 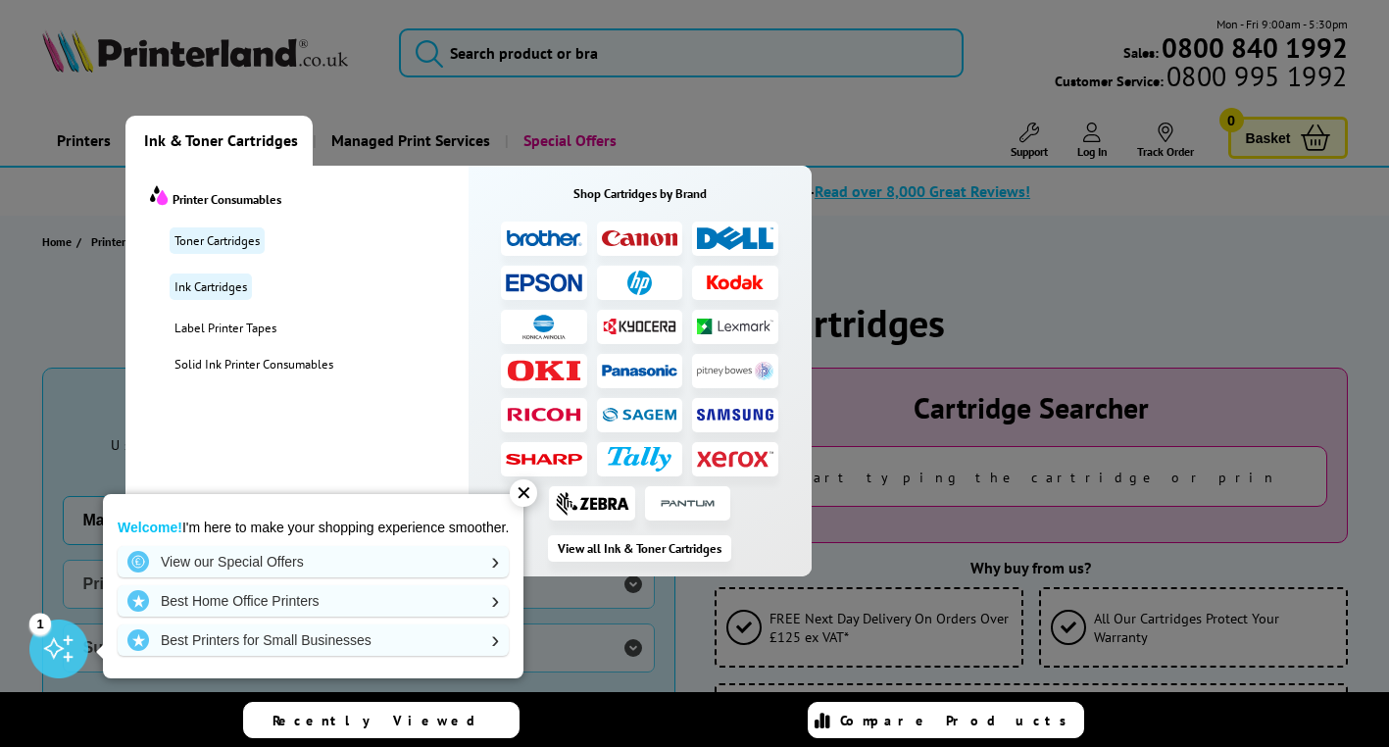 I want to click on img: Sagem Ink and Toner Cartridges, so click(x=640, y=415).